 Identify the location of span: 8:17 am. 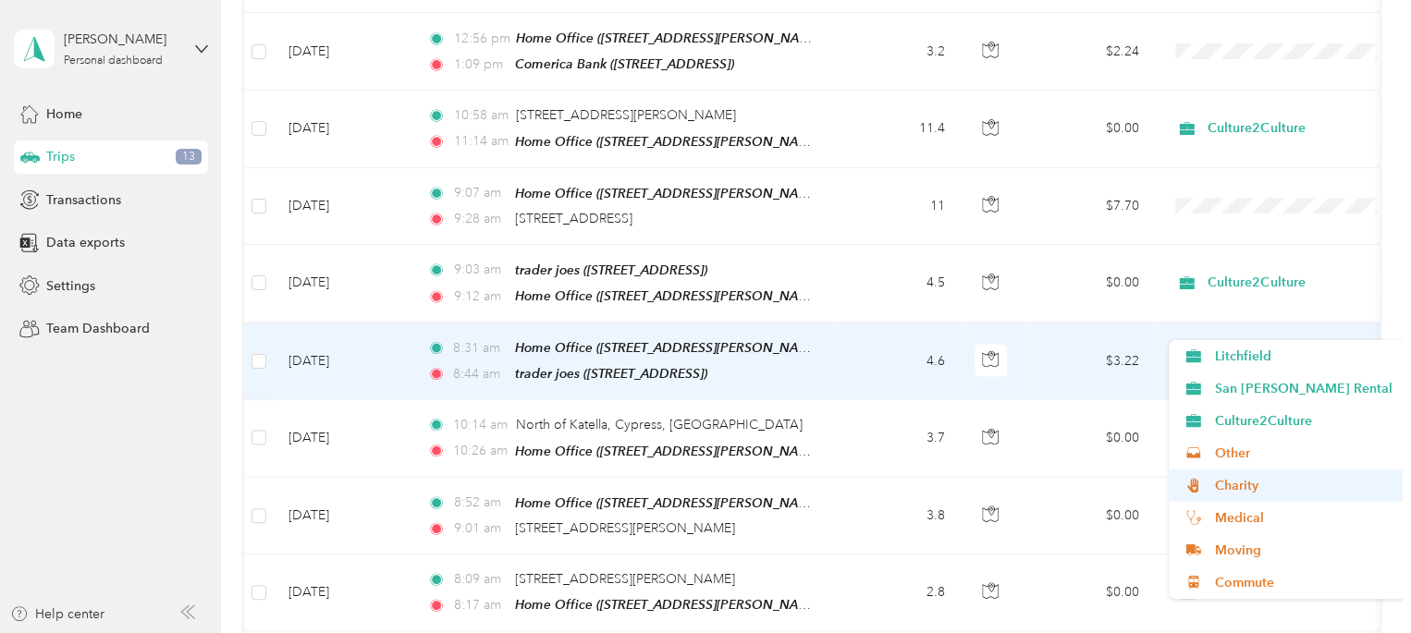
(479, 606).